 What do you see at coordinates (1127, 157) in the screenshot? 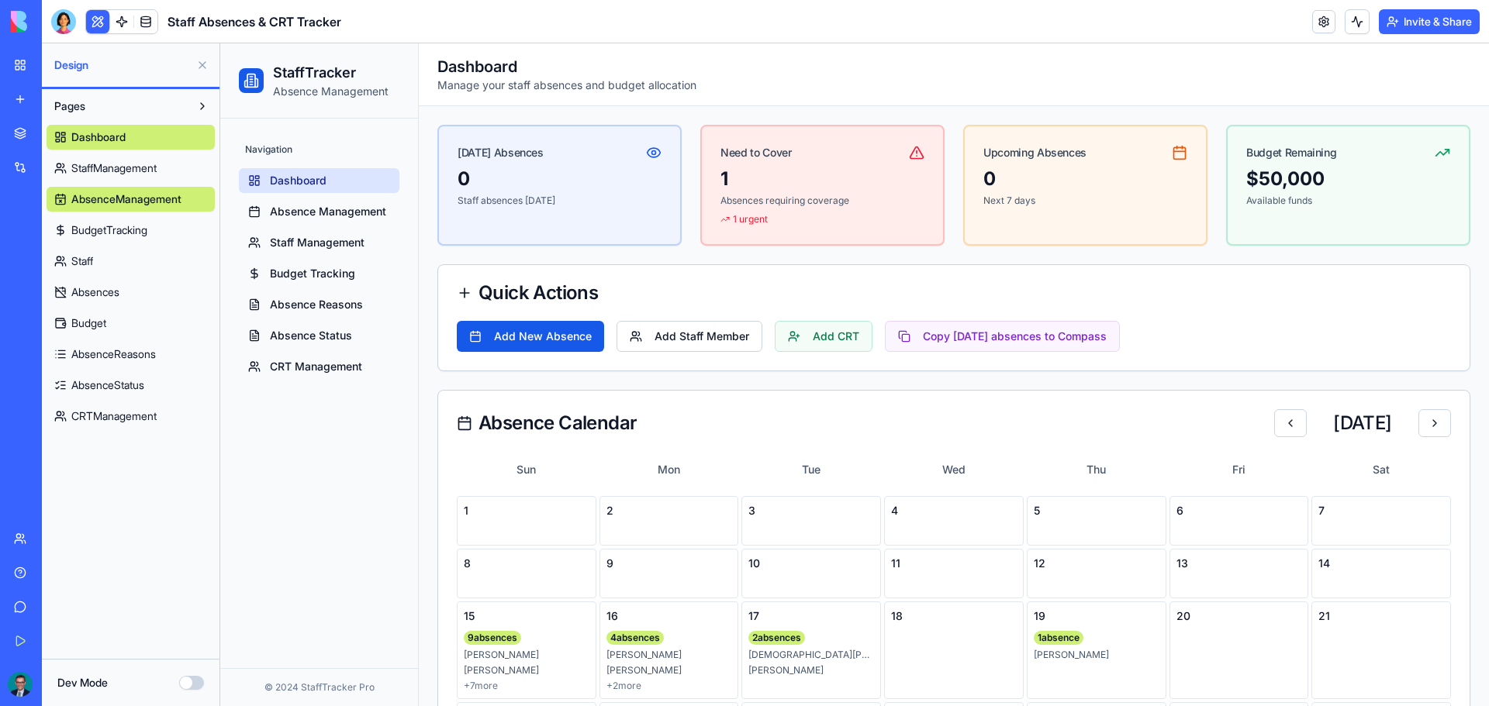
I see `p: Available funds` at bounding box center [1127, 157].